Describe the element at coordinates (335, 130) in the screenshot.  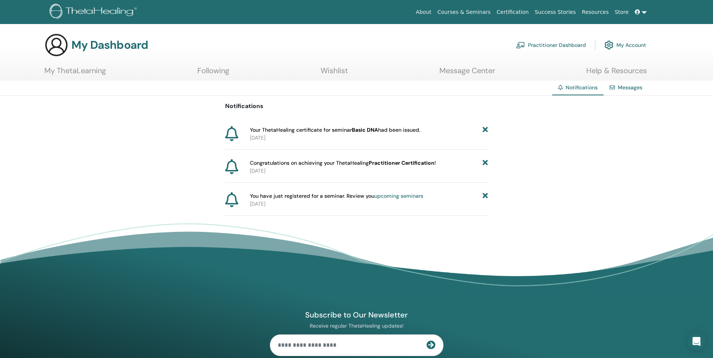
I see `span: Your ThetaHealing certificate for seminar had been issued.` at that location.